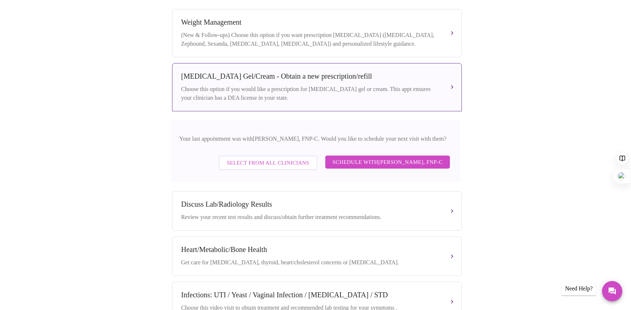 This screenshot has width=631, height=310. What do you see at coordinates (268, 163) in the screenshot?
I see `span: Select from All Clinicians` at bounding box center [268, 163].